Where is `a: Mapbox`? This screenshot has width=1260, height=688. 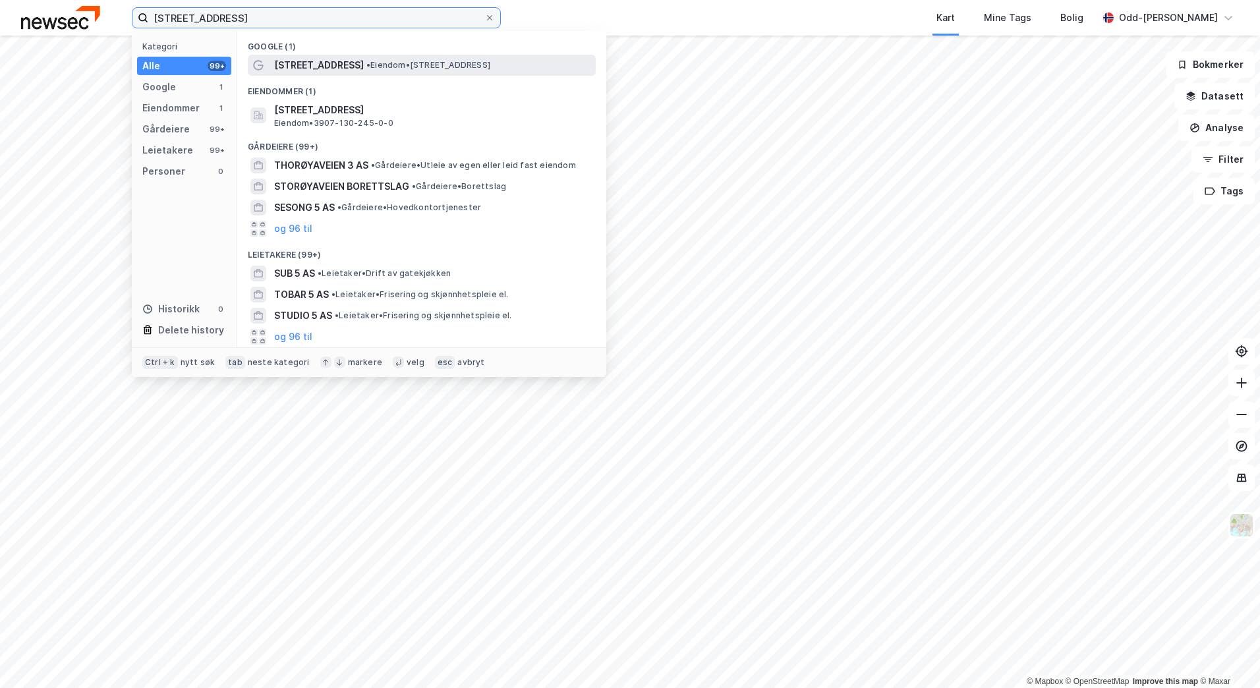
a: Mapbox is located at coordinates (1045, 681).